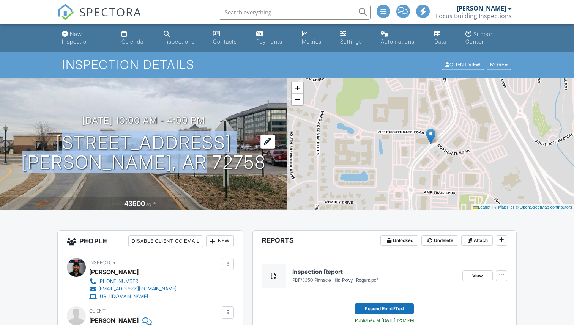 The image size is (574, 325). What do you see at coordinates (440, 41) in the screenshot?
I see `div: Data` at bounding box center [440, 41].